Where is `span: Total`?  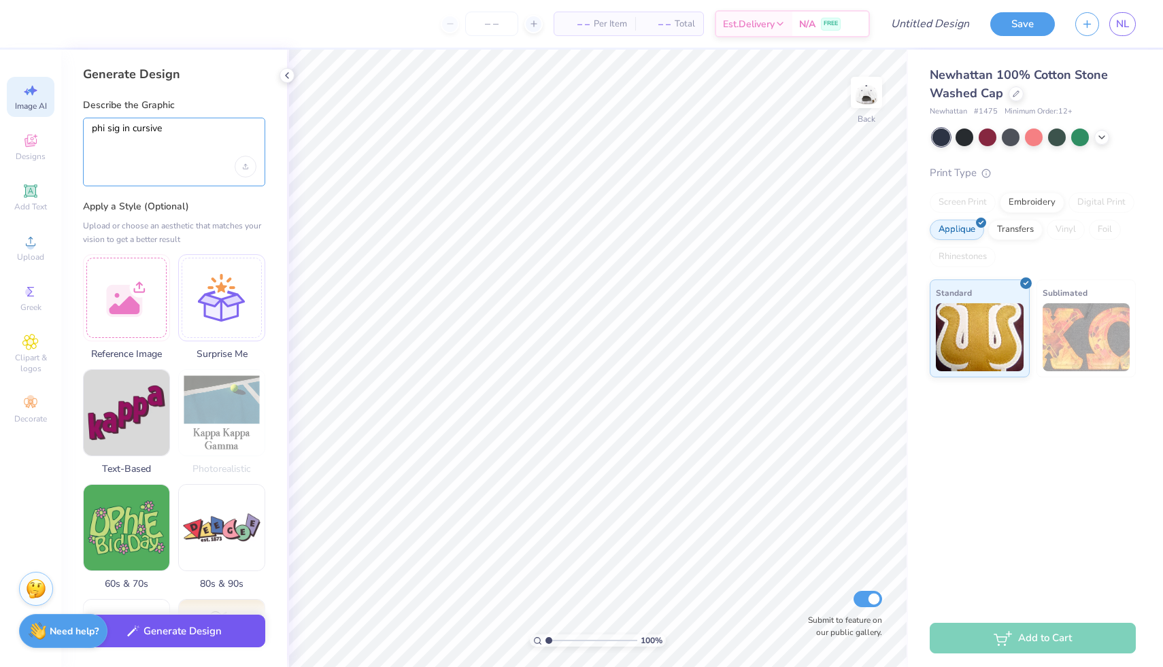 span: Total is located at coordinates (685, 24).